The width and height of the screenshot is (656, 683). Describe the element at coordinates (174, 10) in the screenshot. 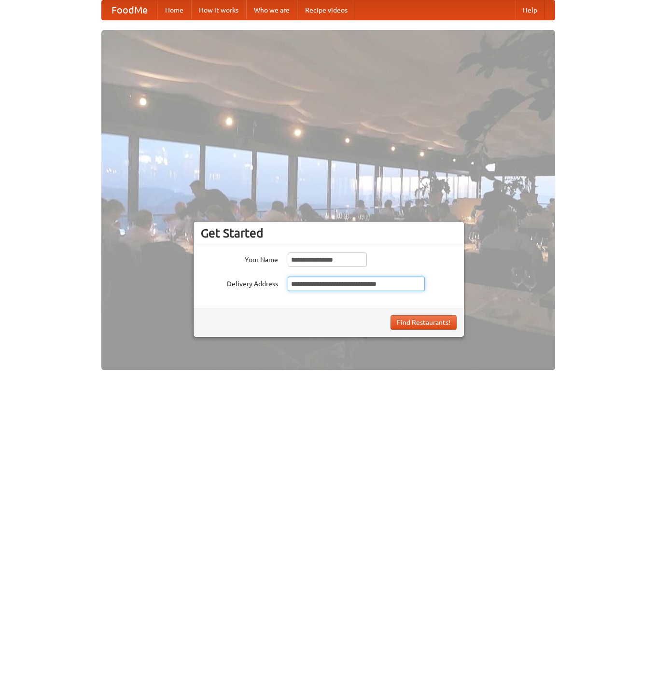

I see `a: Home` at that location.